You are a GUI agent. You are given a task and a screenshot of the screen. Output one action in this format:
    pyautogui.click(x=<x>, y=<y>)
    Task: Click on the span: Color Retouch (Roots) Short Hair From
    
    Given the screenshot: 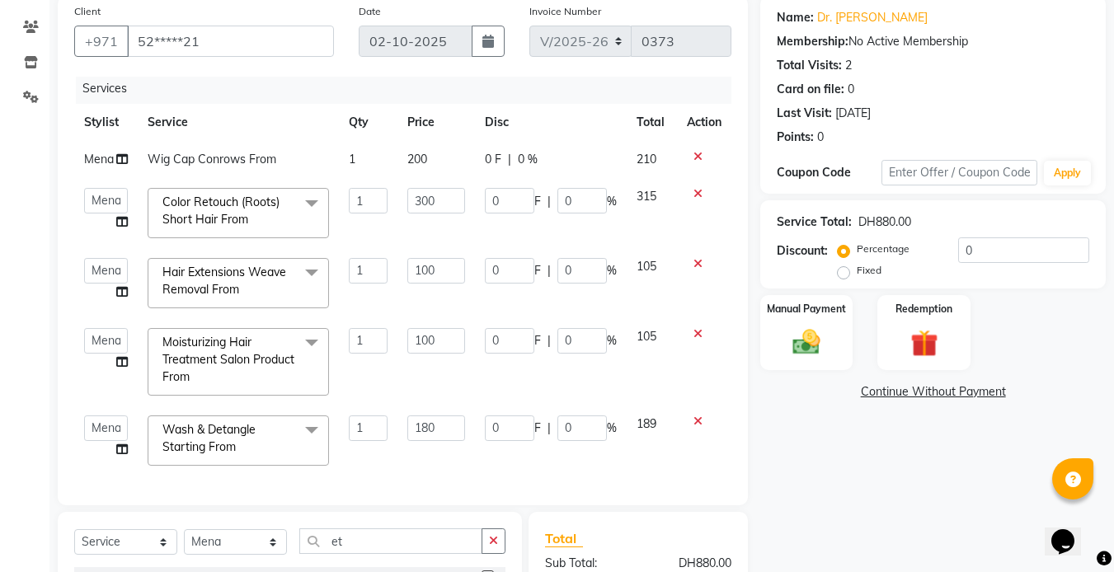 What is the action you would take?
    pyautogui.click(x=221, y=210)
    